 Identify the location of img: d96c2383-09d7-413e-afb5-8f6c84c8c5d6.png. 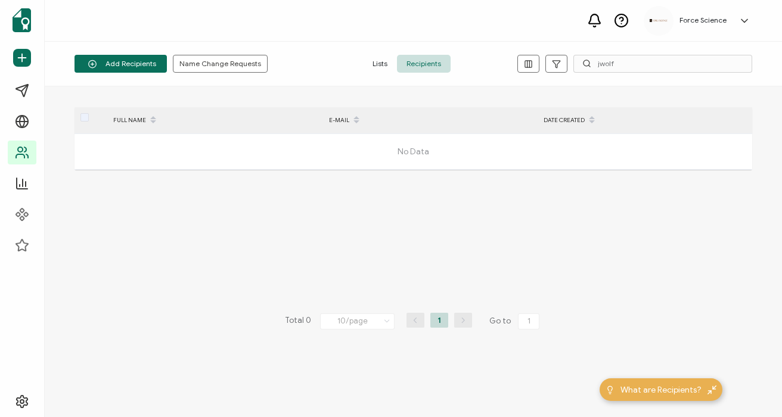
(659, 20).